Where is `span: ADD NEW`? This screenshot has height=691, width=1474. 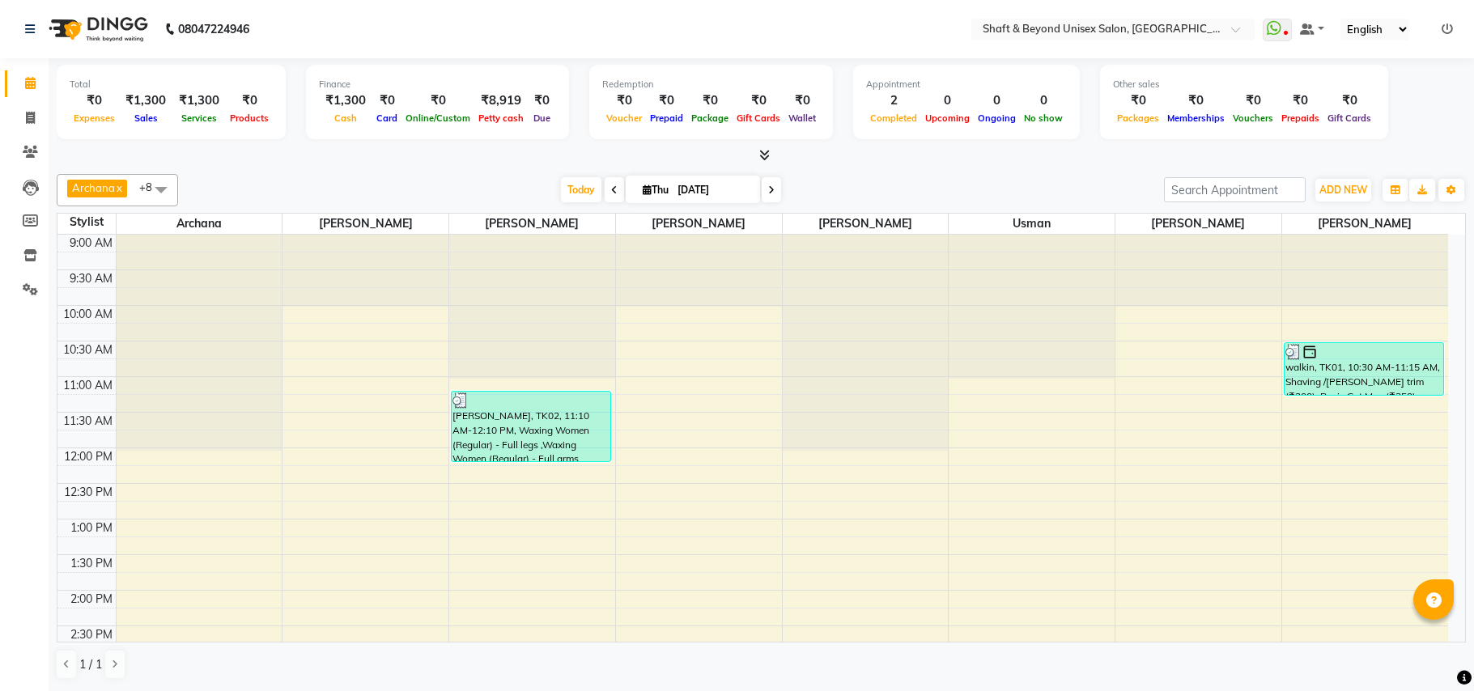
span: ADD NEW is located at coordinates (1343, 189).